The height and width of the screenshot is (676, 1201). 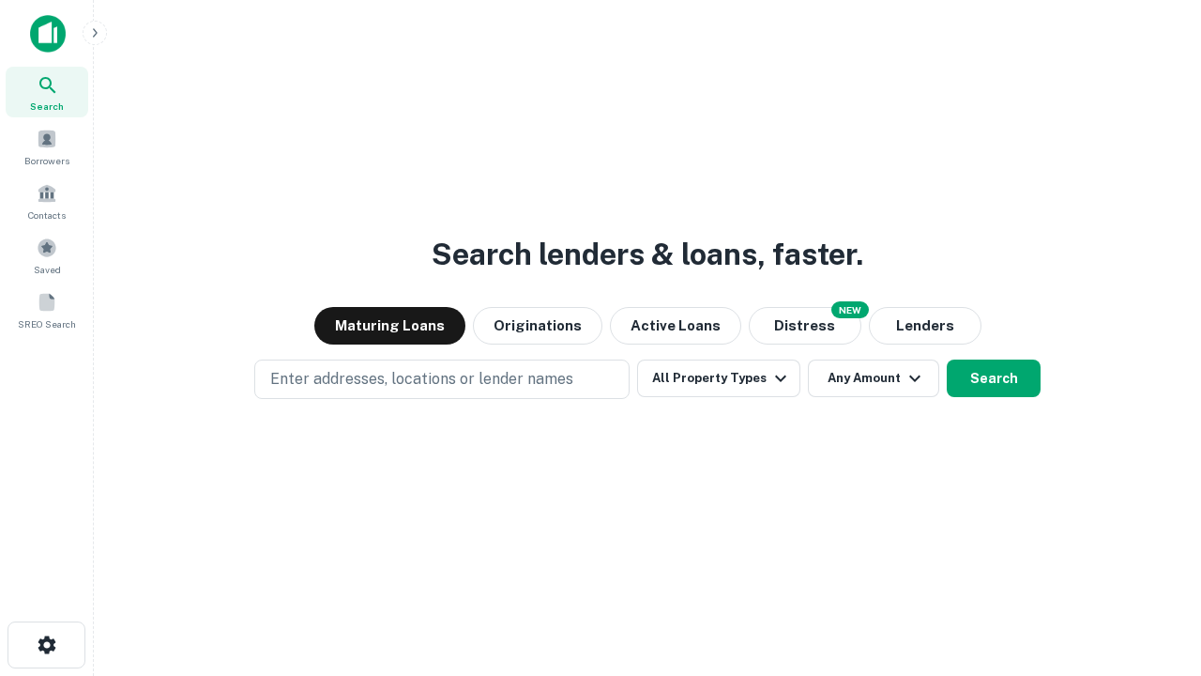 What do you see at coordinates (1154, 570) in the screenshot?
I see `div: Chat Widget` at bounding box center [1154, 570].